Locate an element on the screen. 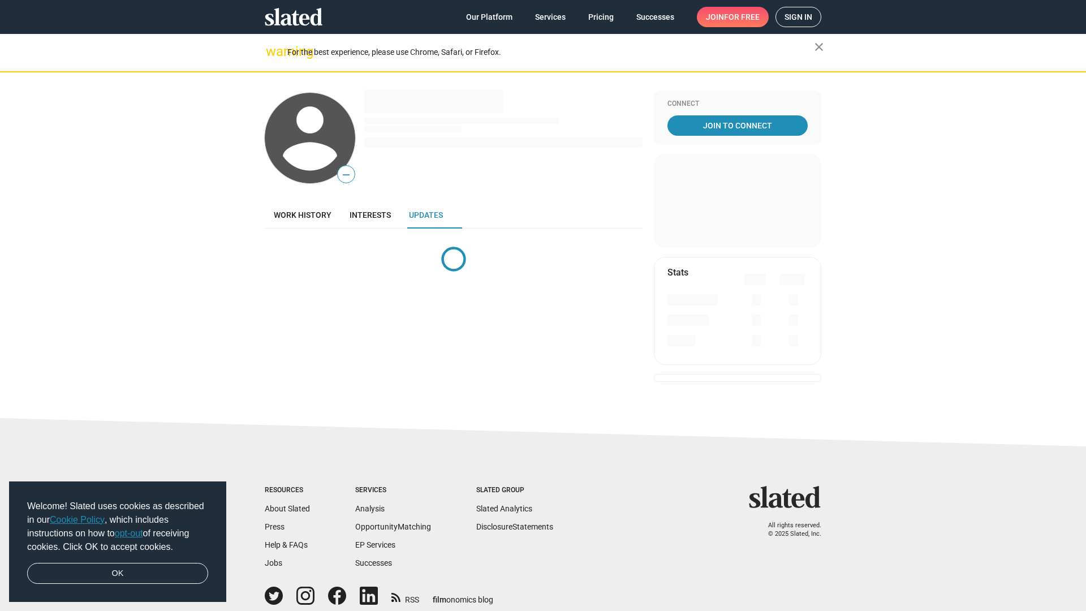 Image resolution: width=1086 pixels, height=611 pixels. p: All rights reserved. © 2025 Slated, Inc. is located at coordinates (788, 529).